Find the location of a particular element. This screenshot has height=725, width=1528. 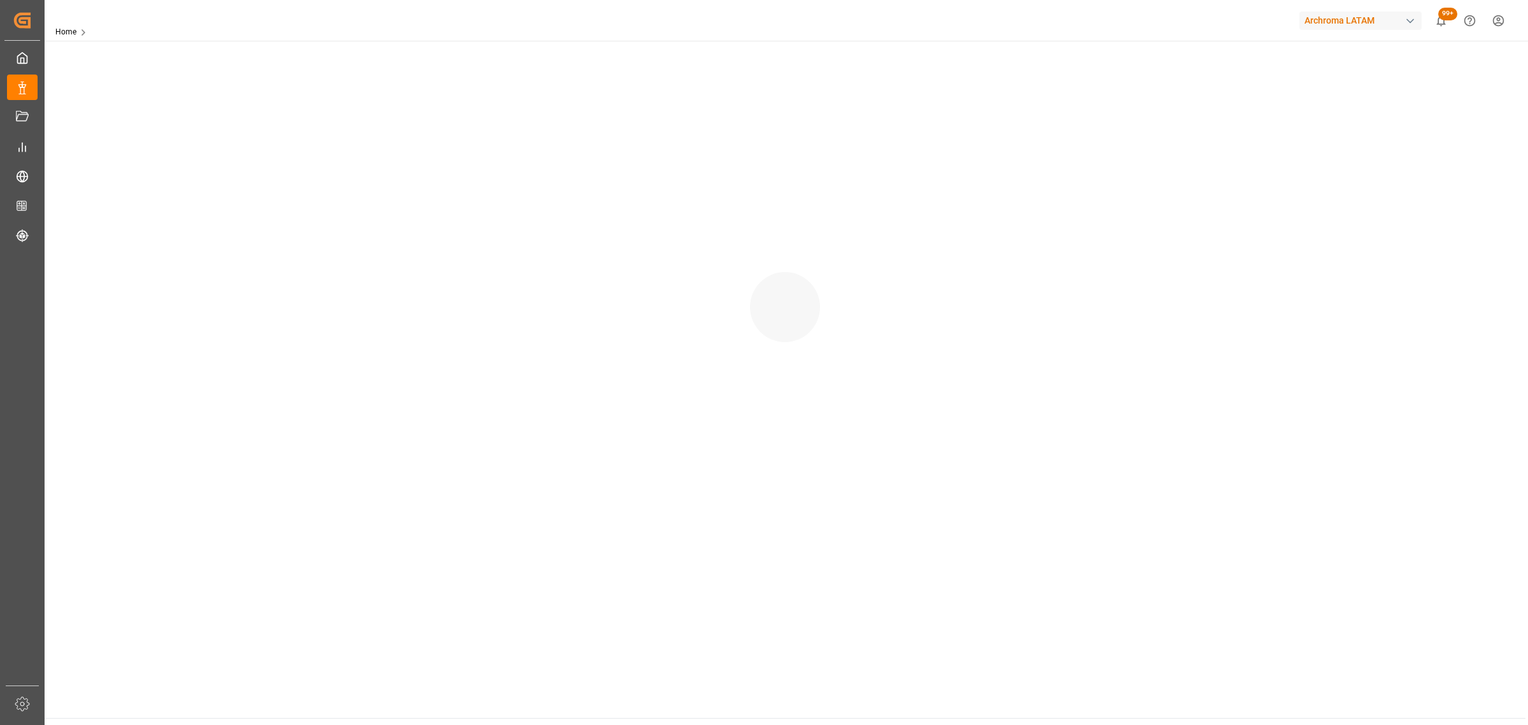

span: 99+ is located at coordinates (1448, 14).